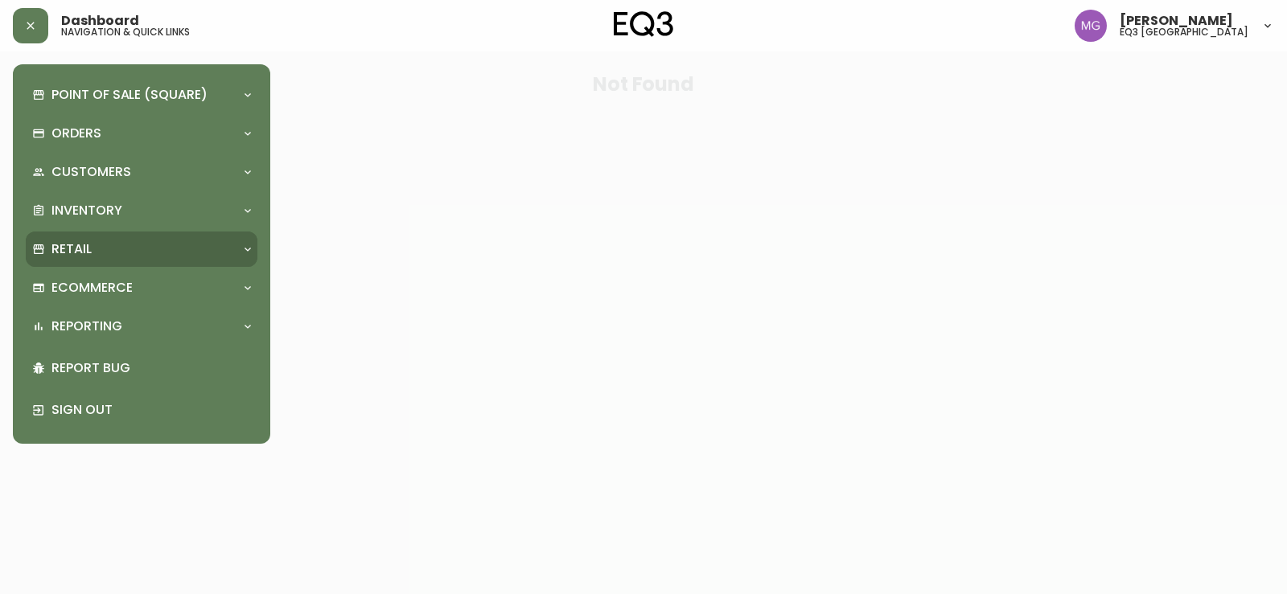 This screenshot has width=1287, height=594. What do you see at coordinates (142, 211) in the screenshot?
I see `div: Inventory` at bounding box center [142, 211].